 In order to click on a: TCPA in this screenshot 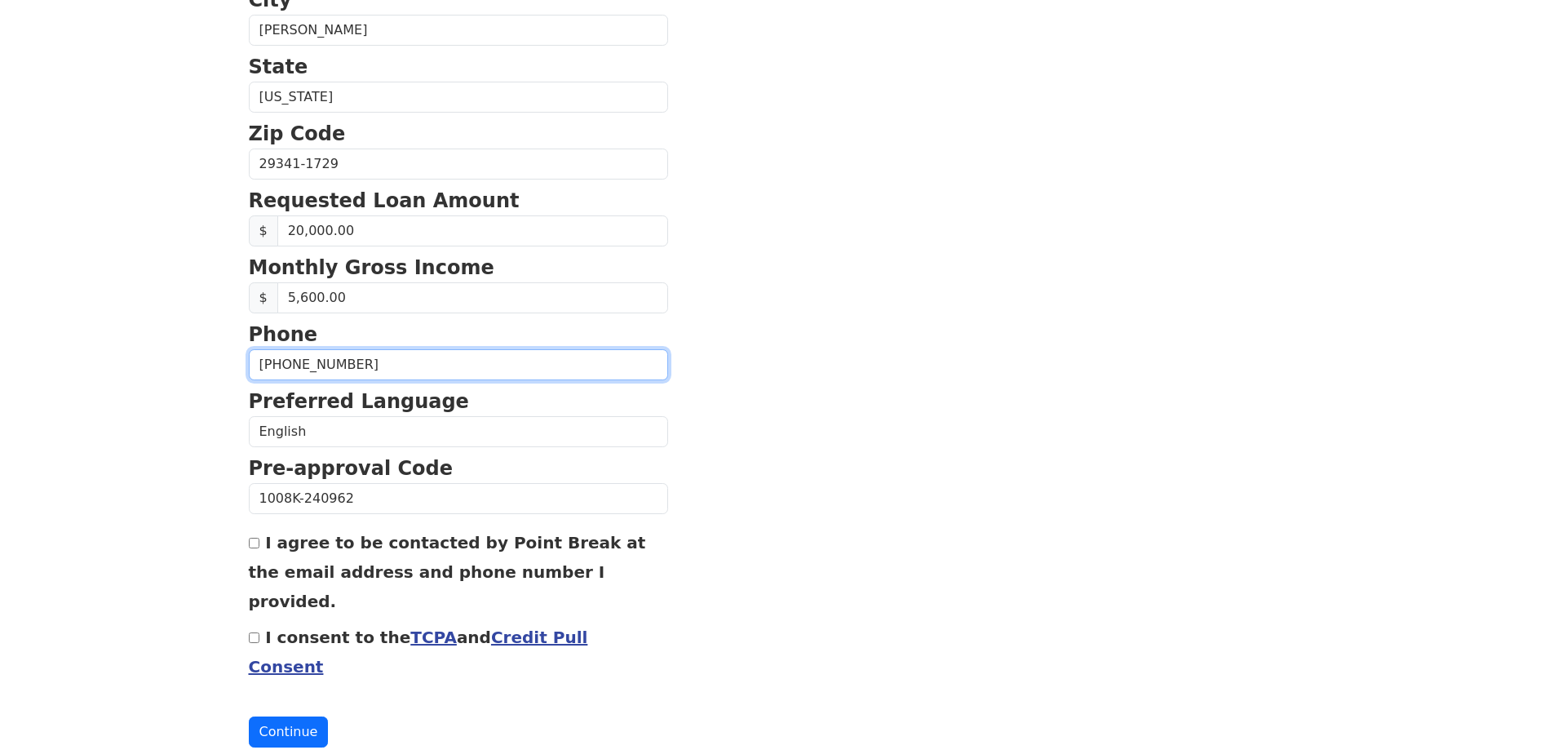, I will do `click(433, 637)`.